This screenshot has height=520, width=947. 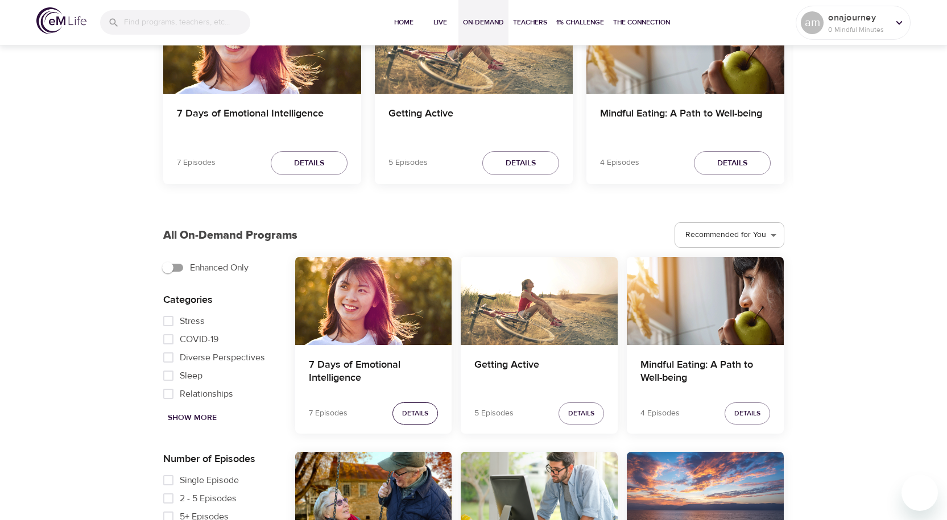 What do you see at coordinates (209, 480) in the screenshot?
I see `span: Single Episode` at bounding box center [209, 480].